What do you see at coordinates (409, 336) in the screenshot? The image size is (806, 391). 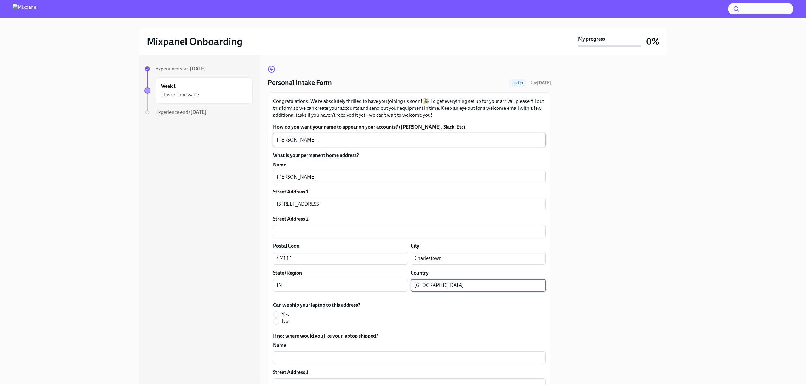 I see `label: If no: where would you like your laptop shipped?` at bounding box center [409, 336].